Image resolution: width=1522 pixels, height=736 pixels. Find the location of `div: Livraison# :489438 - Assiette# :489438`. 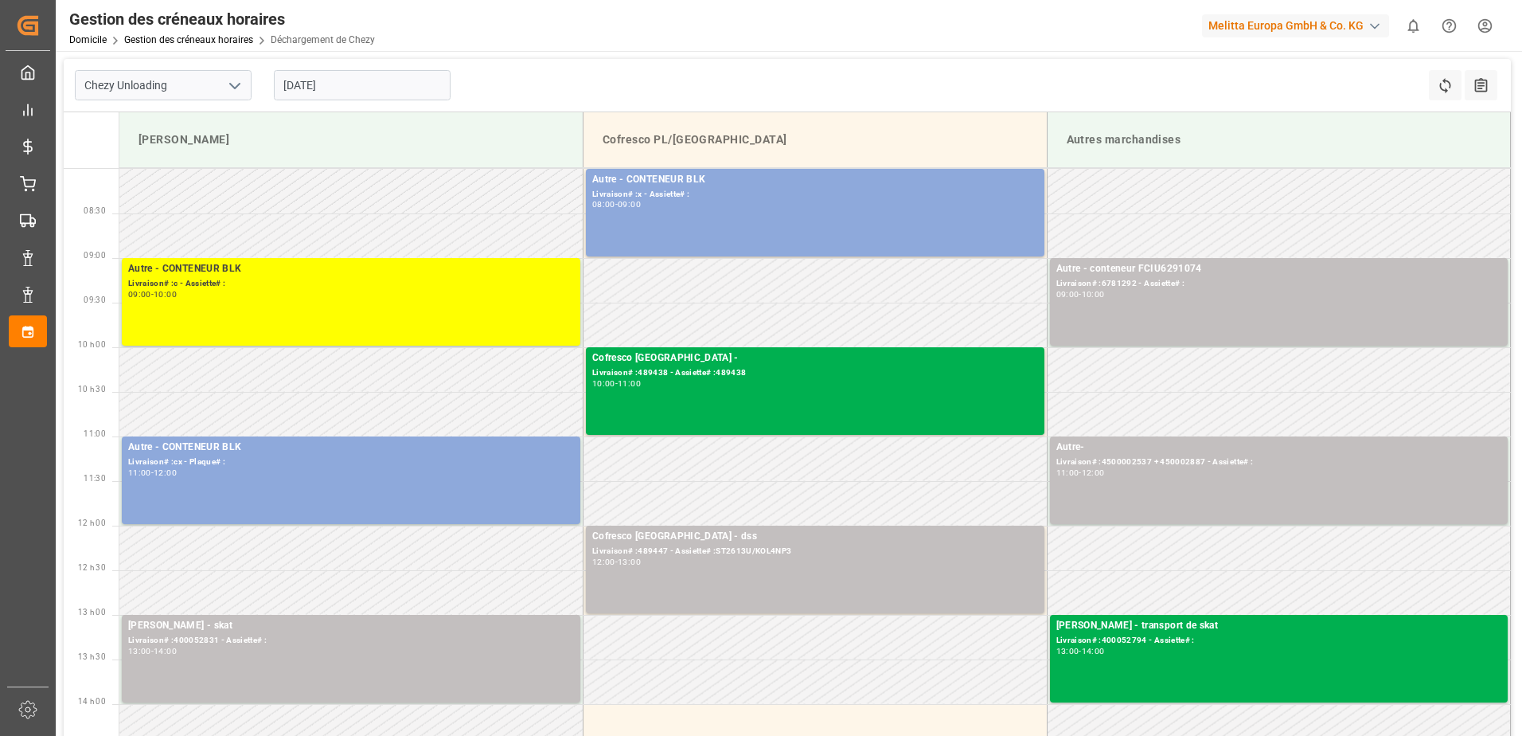

div: Livraison# :489438 - Assiette# :489438 is located at coordinates (815, 373).